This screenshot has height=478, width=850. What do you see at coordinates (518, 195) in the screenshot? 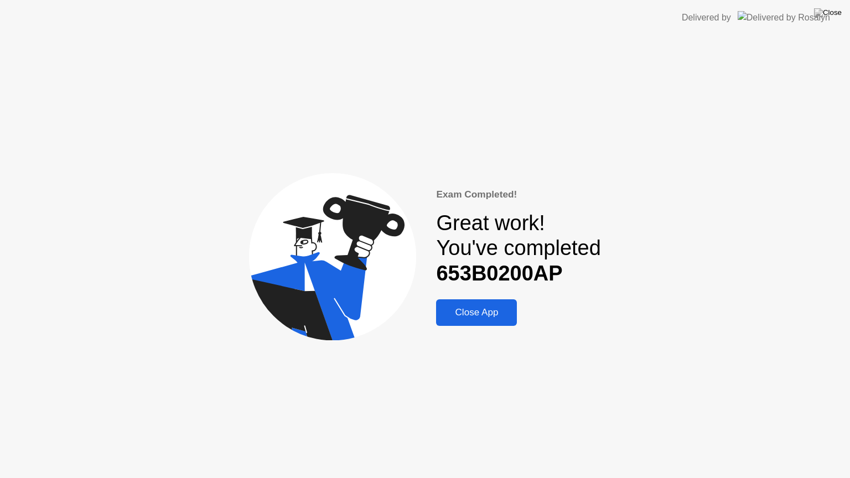
I see `div: Exam Completed!` at bounding box center [518, 195].